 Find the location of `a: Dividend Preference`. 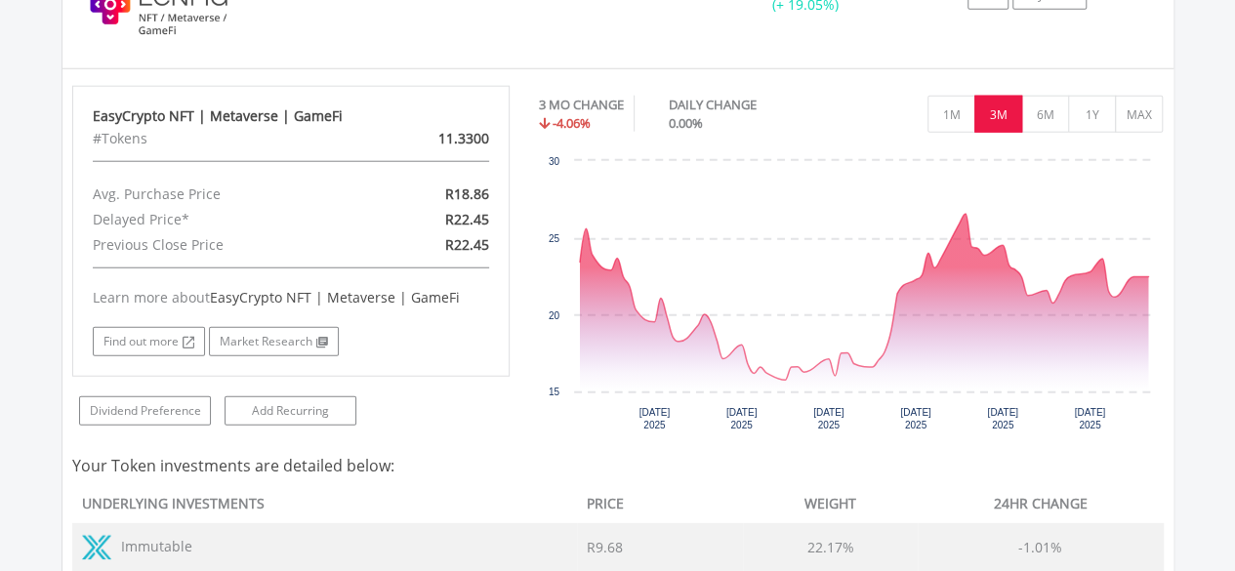

a: Dividend Preference is located at coordinates (145, 411).